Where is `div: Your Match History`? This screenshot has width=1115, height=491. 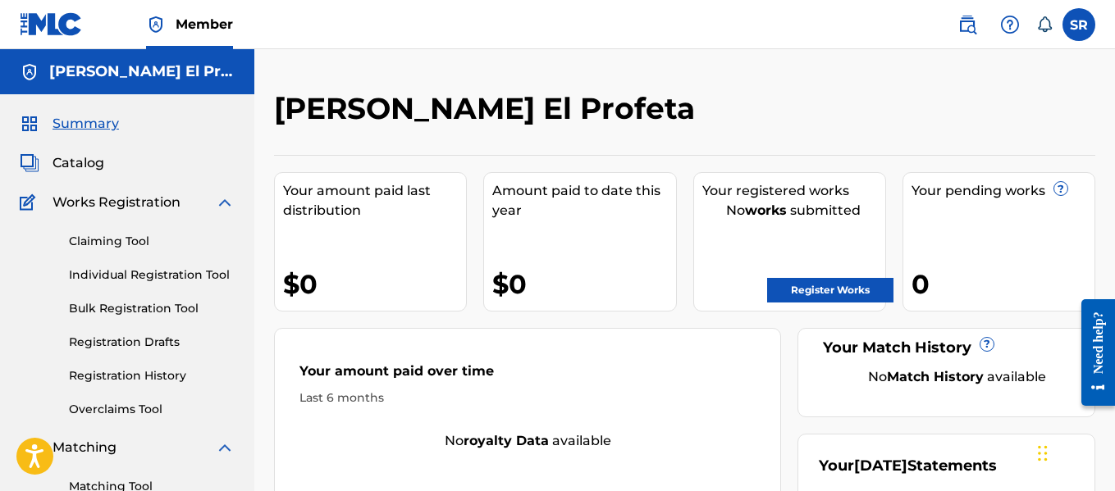
div: Your Match History is located at coordinates (946, 348).